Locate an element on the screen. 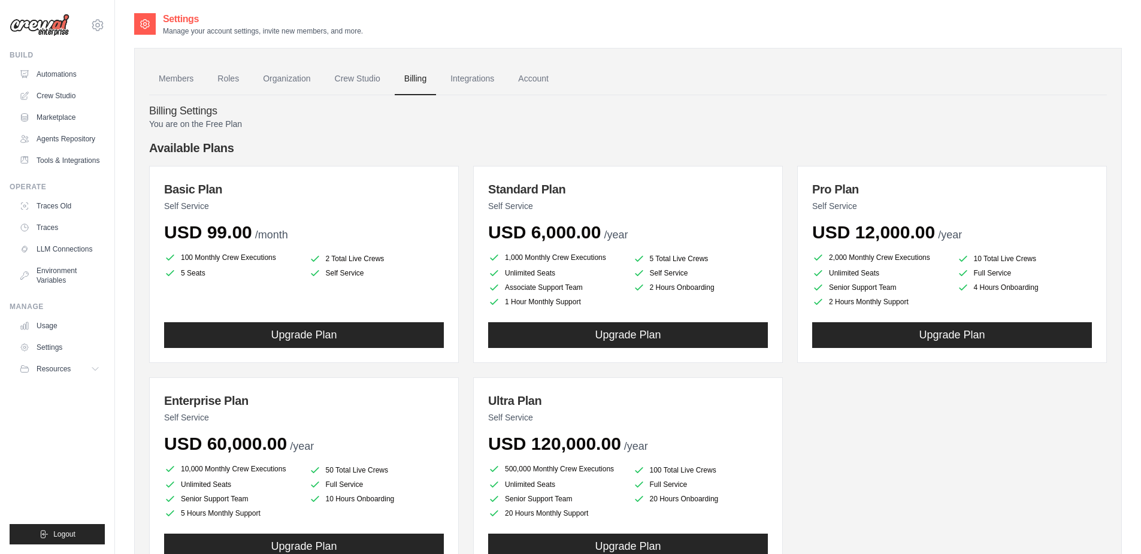 The width and height of the screenshot is (1141, 554). li: 1 Hour Monthly Support is located at coordinates (556, 302).